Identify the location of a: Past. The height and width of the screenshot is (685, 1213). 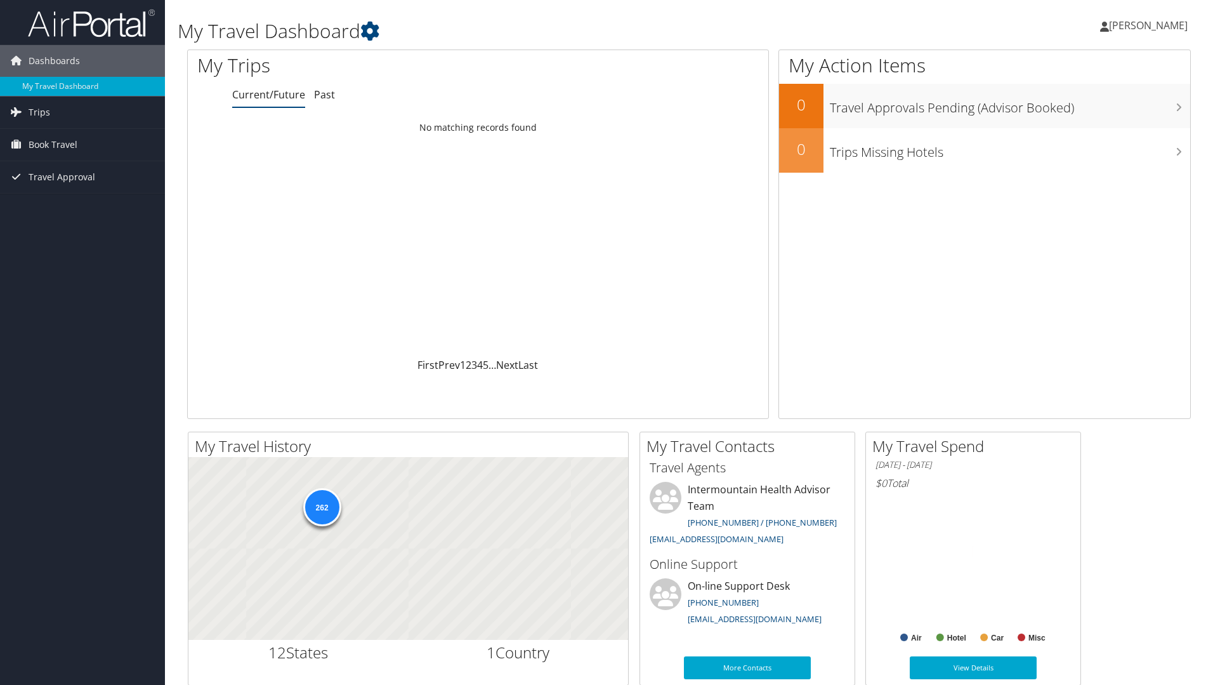
(324, 95).